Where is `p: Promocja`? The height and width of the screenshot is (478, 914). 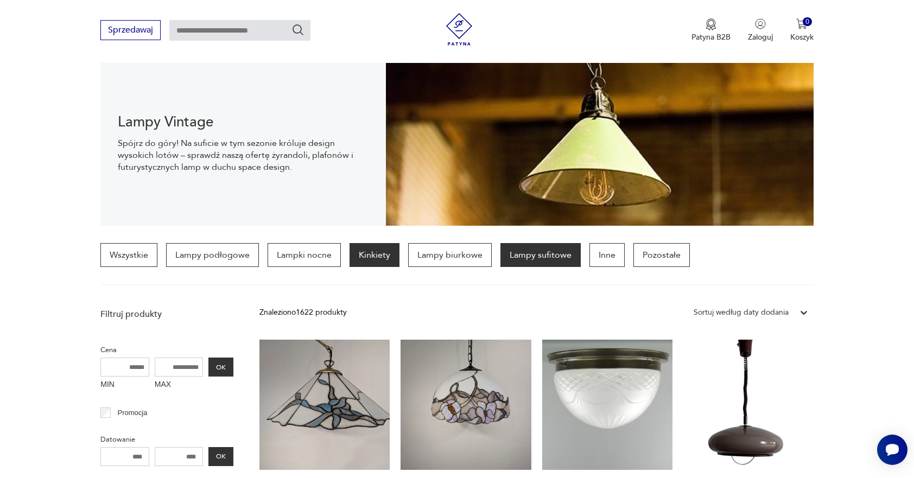
p: Promocja is located at coordinates (132, 413).